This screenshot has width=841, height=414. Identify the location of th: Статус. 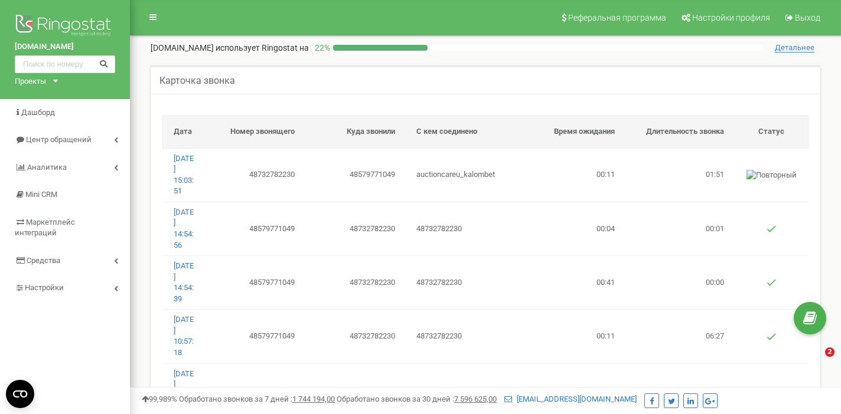
(771, 132).